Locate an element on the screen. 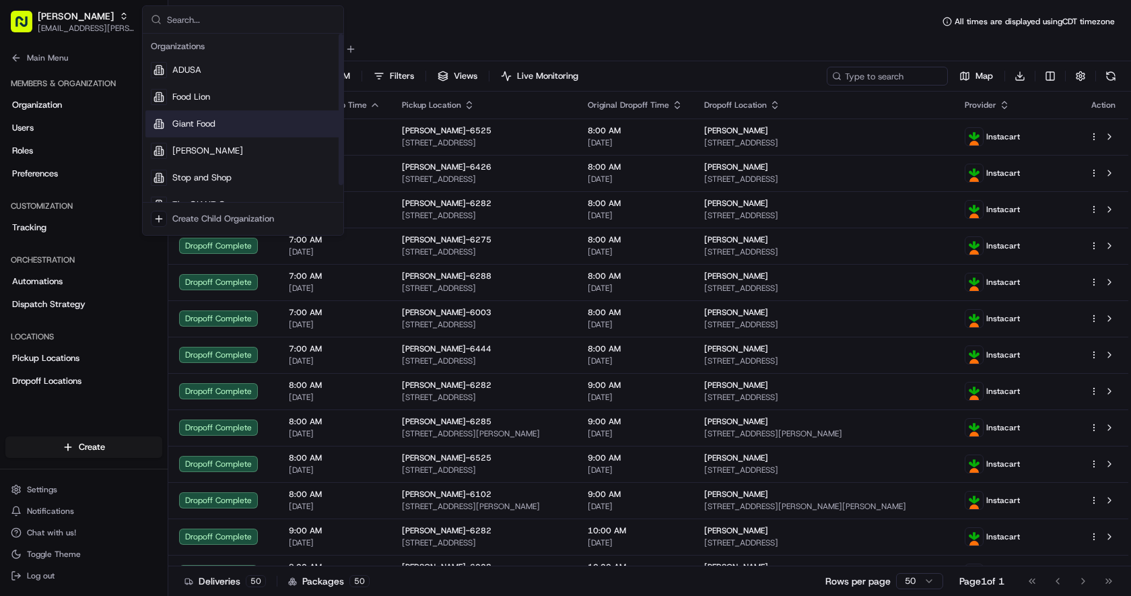  span: 10:00 AM is located at coordinates (635, 567).